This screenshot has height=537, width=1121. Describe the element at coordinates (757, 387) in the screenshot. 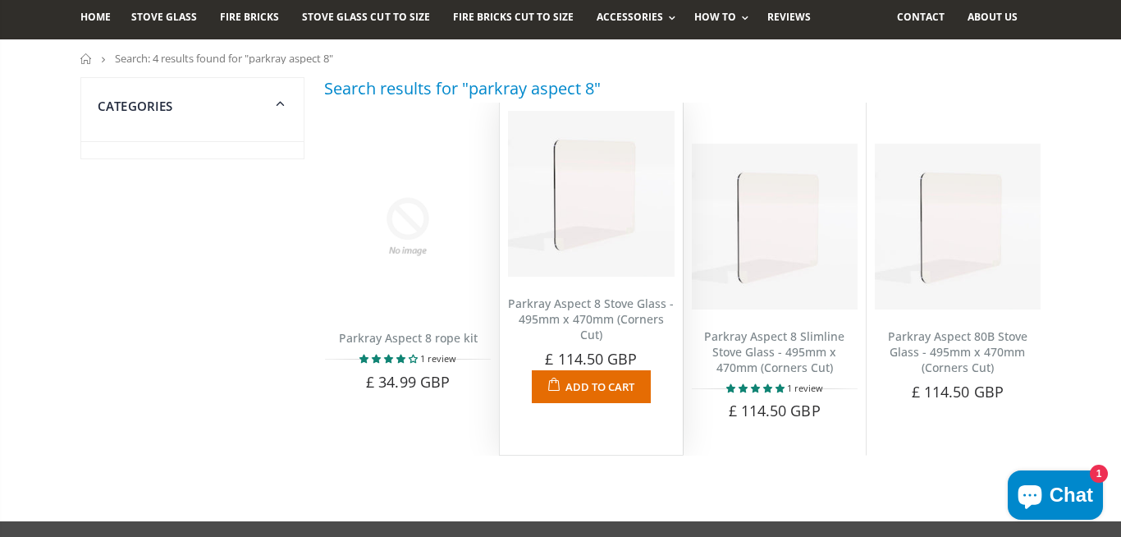

I see `span: 5.00 stars` at that location.